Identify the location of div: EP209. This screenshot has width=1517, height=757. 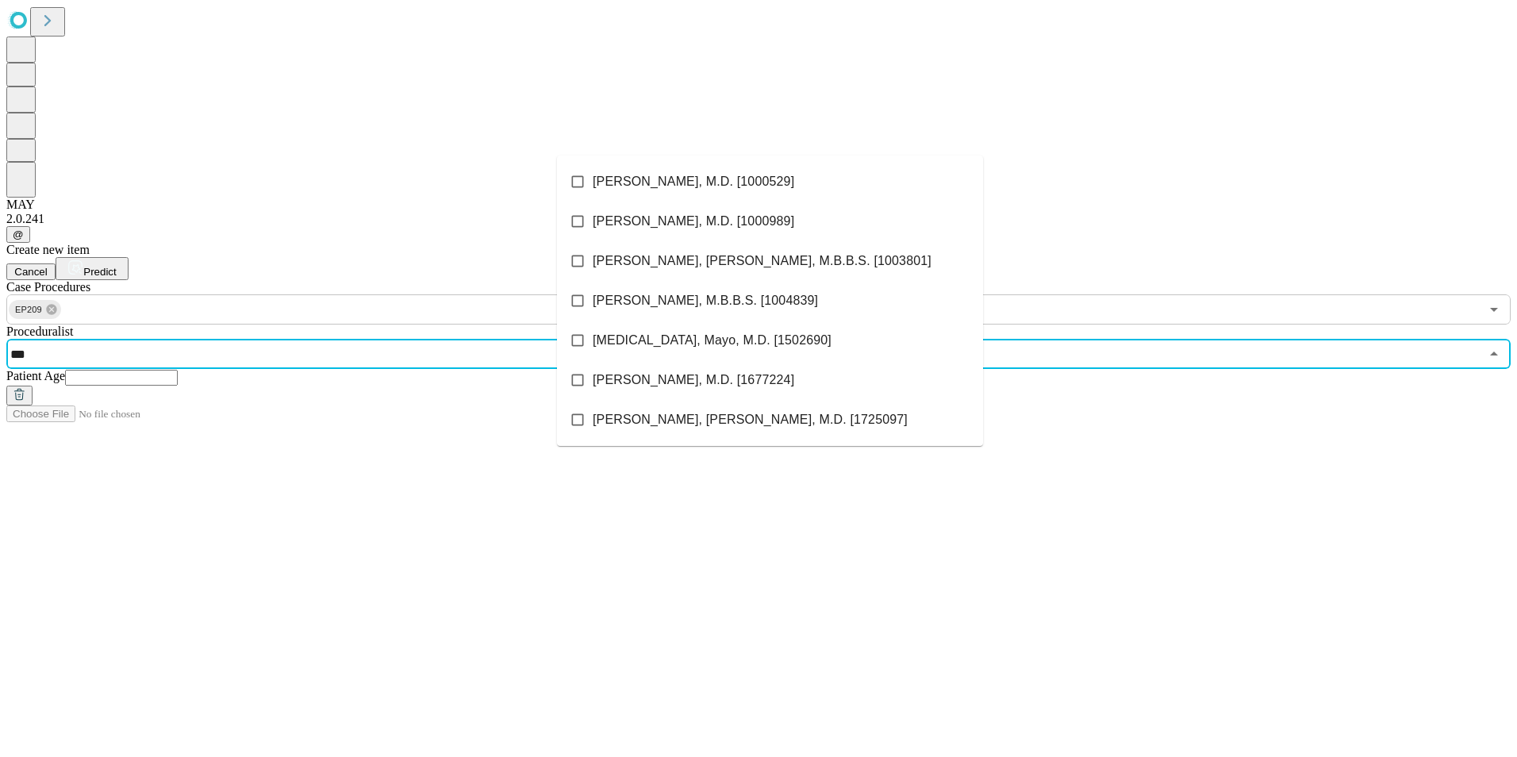
(35, 310).